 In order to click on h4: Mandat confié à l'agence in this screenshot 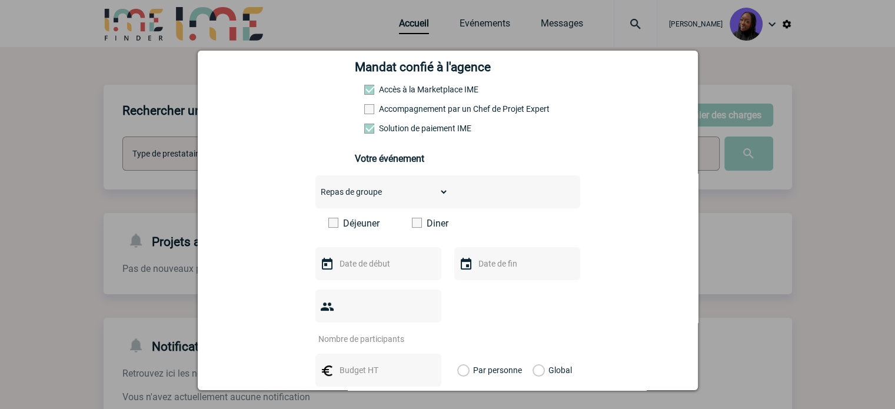, I will do `click(422, 67)`.